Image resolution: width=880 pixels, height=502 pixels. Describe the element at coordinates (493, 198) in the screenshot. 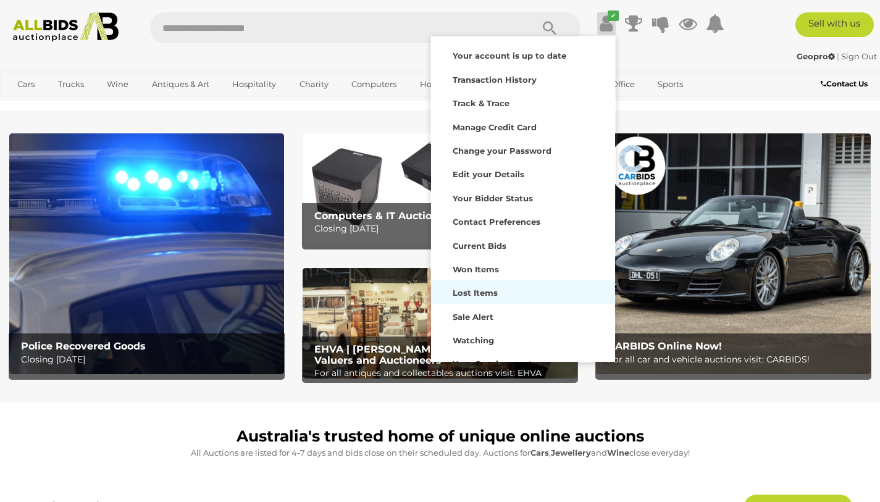

I see `strong: Your Bidder Status` at that location.